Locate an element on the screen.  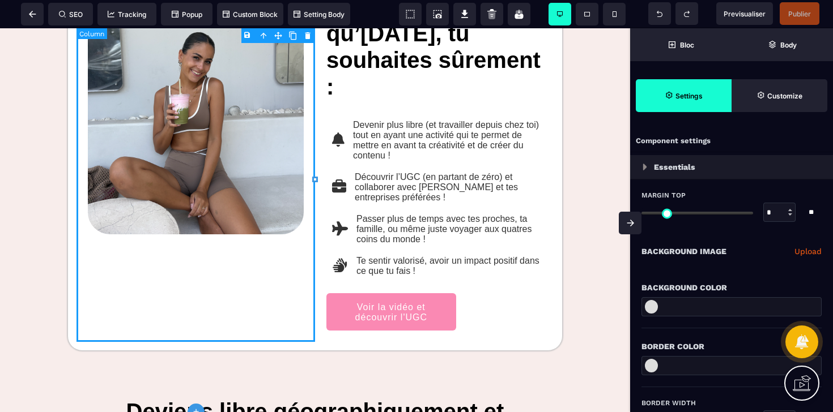
span: Open Blocks is located at coordinates (680, 45).